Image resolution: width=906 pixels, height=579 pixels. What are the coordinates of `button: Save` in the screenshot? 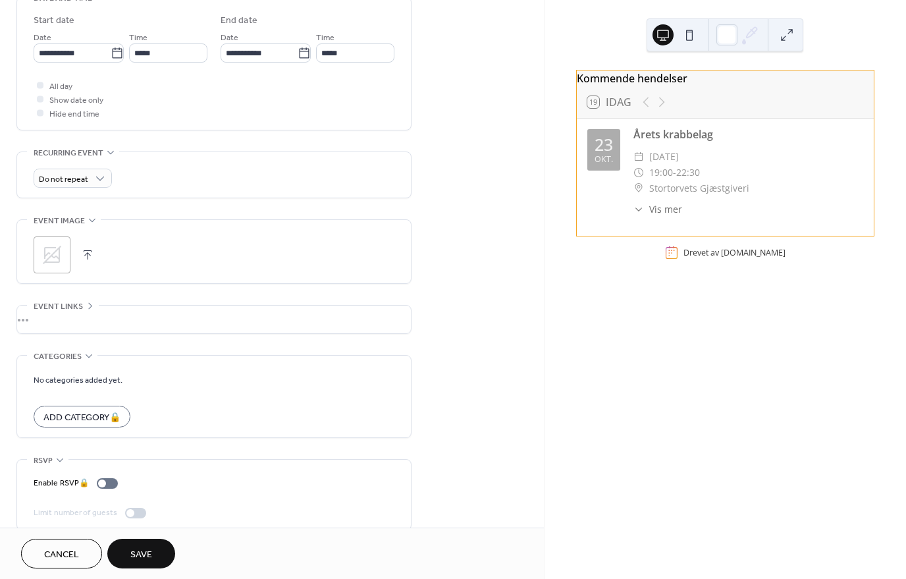 It's located at (141, 553).